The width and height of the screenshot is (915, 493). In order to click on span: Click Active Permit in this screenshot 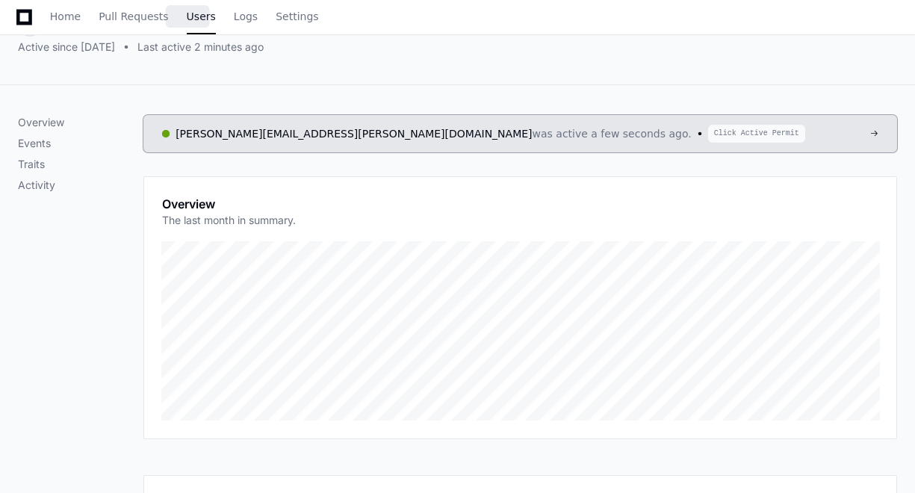, I will do `click(756, 134)`.